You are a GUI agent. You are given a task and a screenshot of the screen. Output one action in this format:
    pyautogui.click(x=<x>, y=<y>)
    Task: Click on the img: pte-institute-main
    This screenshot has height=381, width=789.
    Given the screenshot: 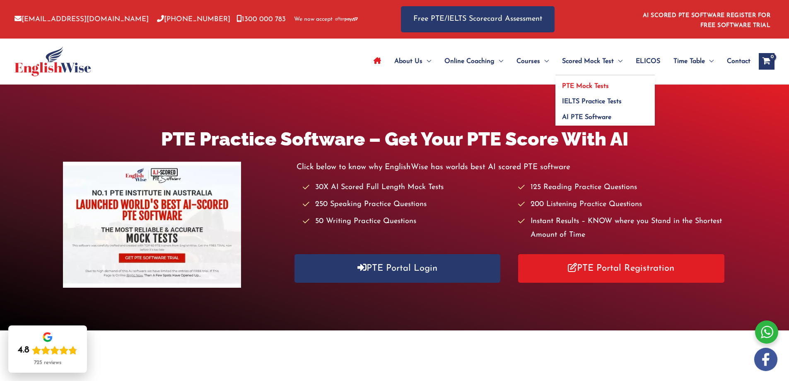 What is the action you would take?
    pyautogui.click(x=152, y=225)
    